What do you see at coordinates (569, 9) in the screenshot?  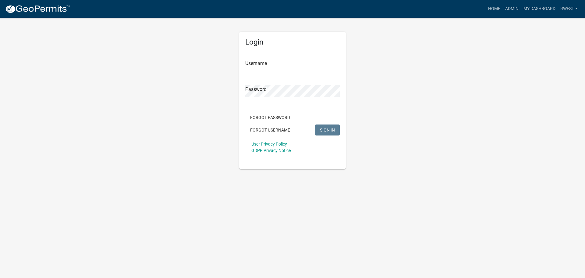 I see `a: rwest` at bounding box center [569, 9].